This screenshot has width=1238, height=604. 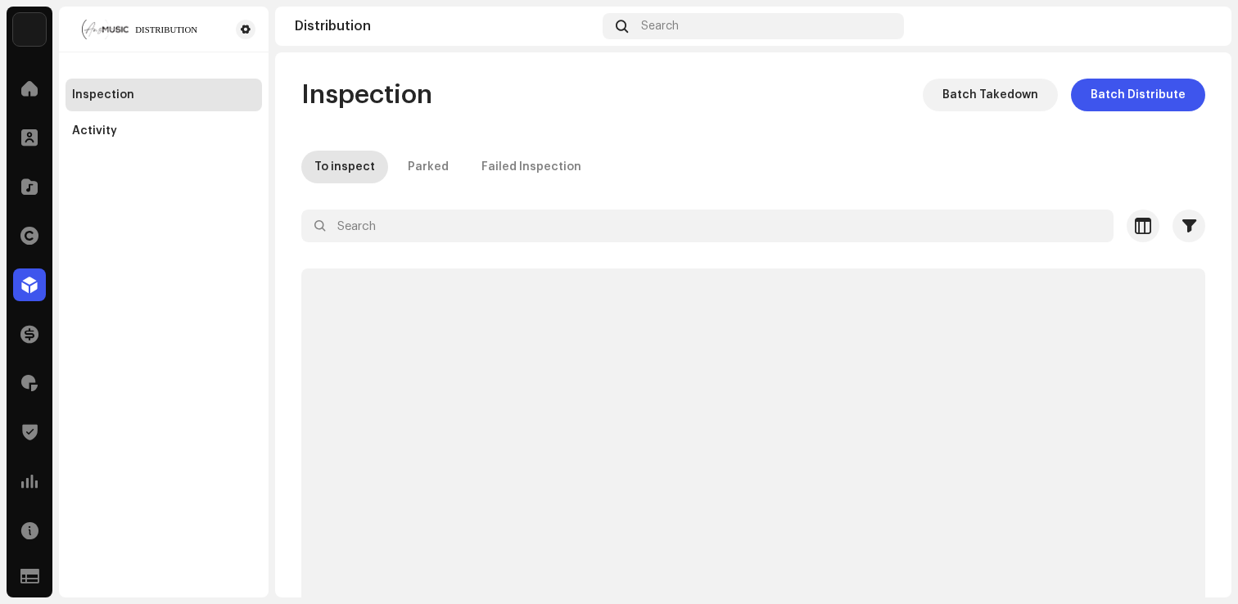 What do you see at coordinates (531, 167) in the screenshot?
I see `div: Failed Inspection` at bounding box center [531, 167].